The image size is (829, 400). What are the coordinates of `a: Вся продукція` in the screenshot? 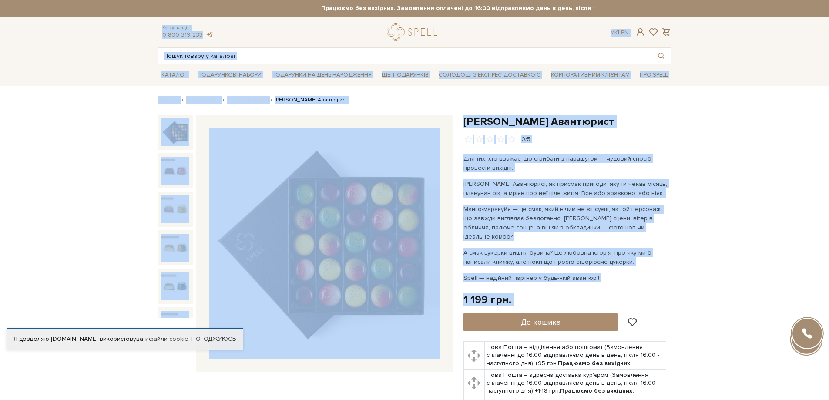 It's located at (203, 100).